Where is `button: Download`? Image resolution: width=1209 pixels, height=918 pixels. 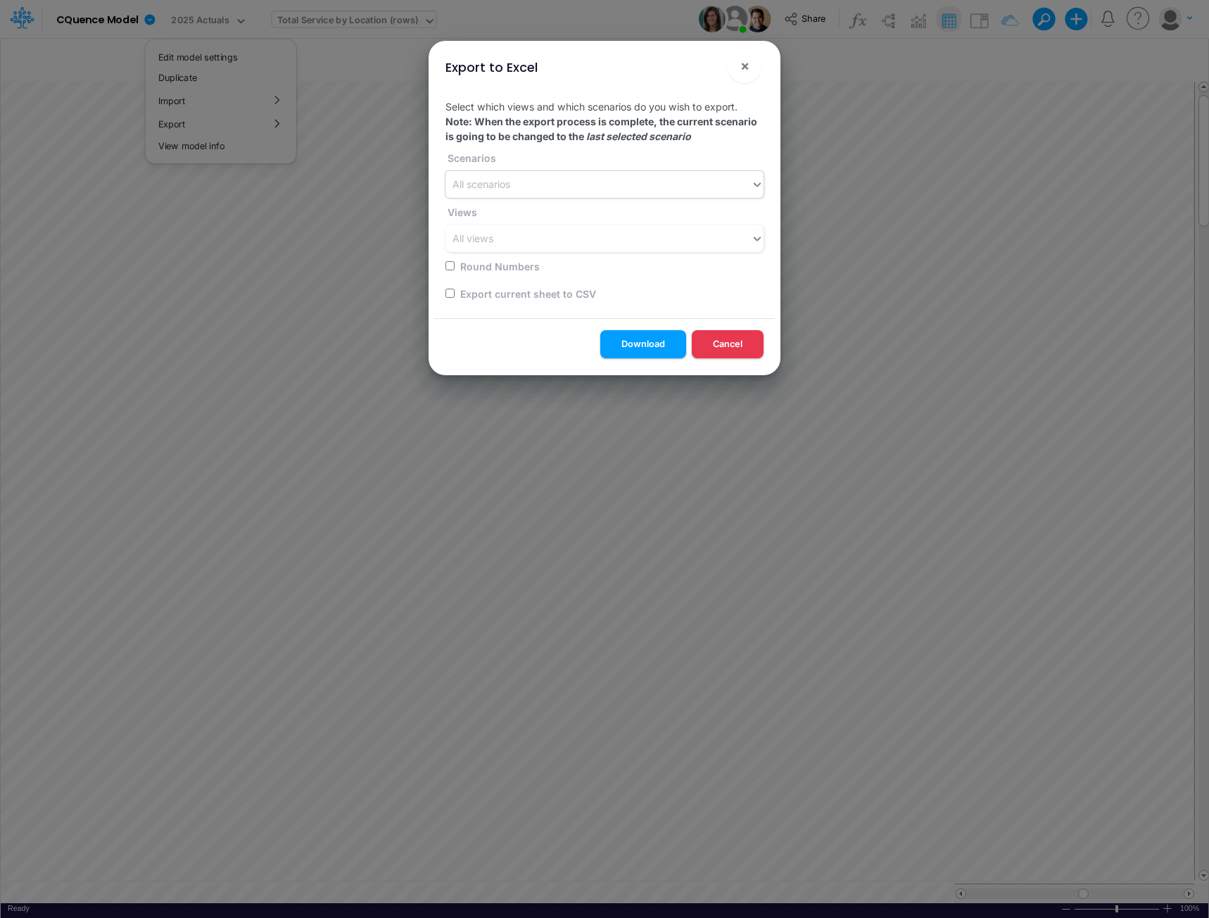
button: Download is located at coordinates (643, 344).